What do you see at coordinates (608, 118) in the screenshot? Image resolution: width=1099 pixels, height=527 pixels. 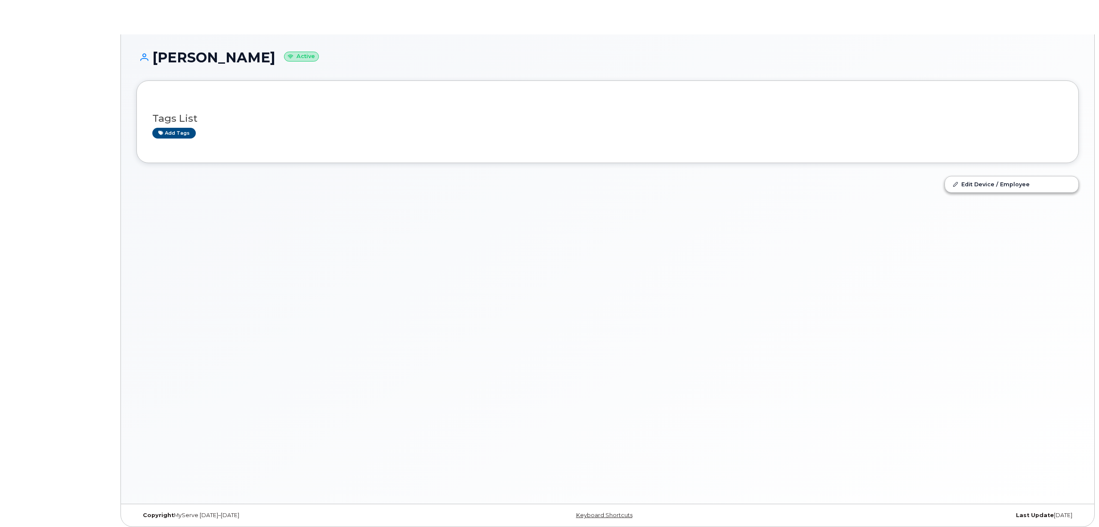 I see `h3: Tags List` at bounding box center [608, 118].